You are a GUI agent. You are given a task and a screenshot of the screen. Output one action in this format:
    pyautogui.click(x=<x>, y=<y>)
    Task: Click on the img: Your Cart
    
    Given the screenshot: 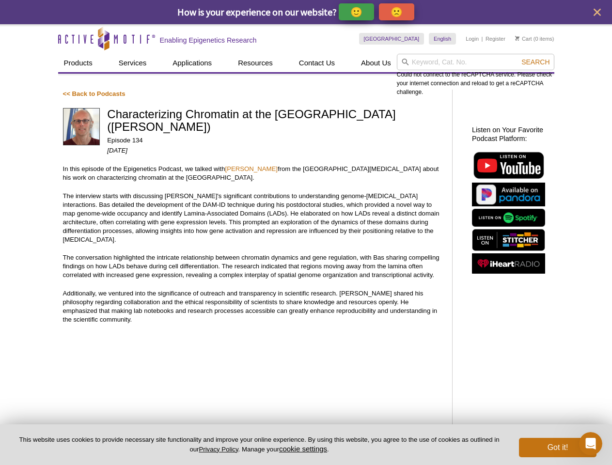 What is the action you would take?
    pyautogui.click(x=517, y=38)
    